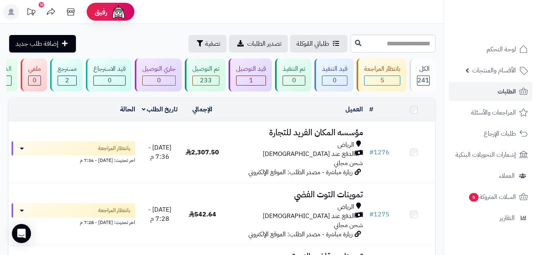 This screenshot has width=537, height=255. Describe the element at coordinates (251, 80) in the screenshot. I see `span: 1` at that location.